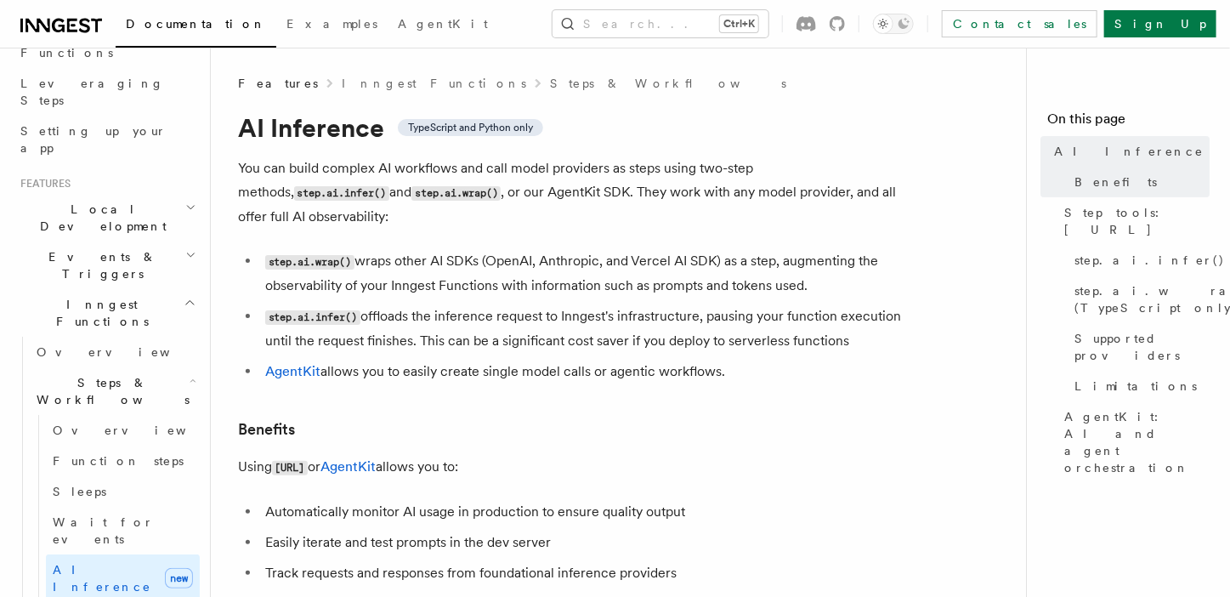 This screenshot has width=1230, height=597. I want to click on a: Setting up your app, so click(106, 139).